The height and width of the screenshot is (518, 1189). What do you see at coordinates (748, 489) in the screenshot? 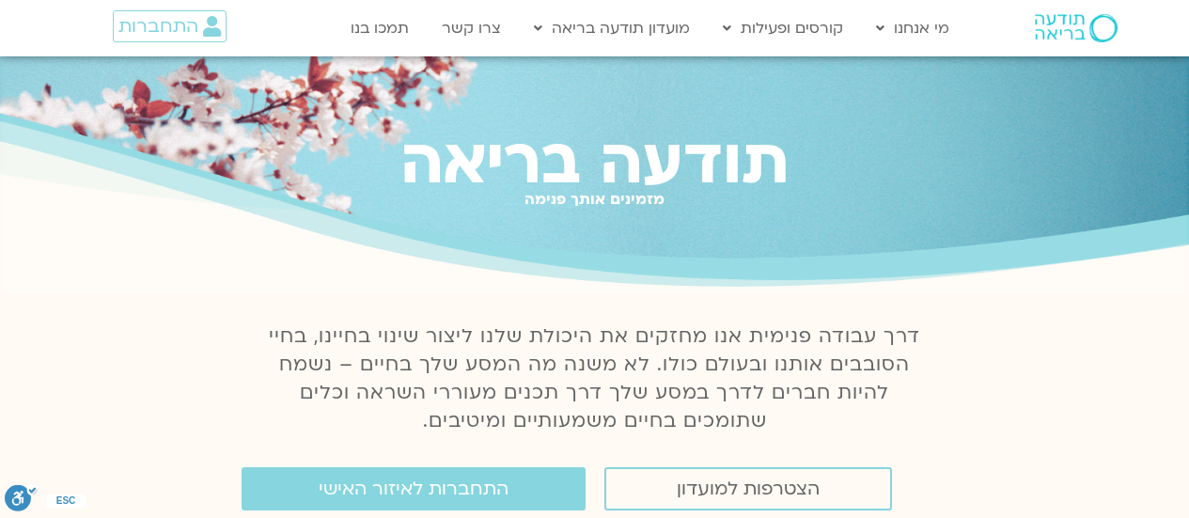
I see `a: הצטרפות למועדון` at bounding box center [748, 489].